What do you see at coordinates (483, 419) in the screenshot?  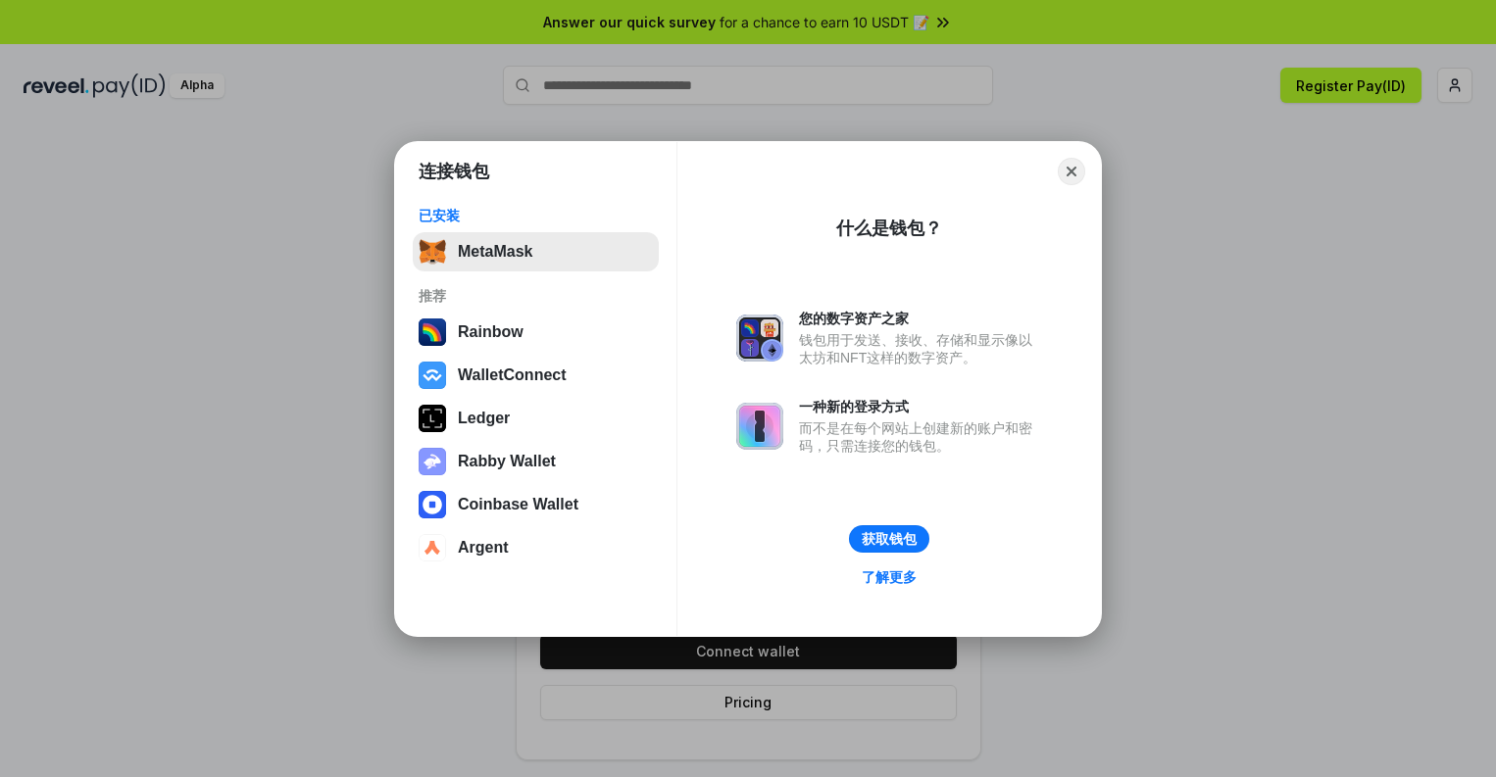 I see `div: Ledger` at bounding box center [483, 419].